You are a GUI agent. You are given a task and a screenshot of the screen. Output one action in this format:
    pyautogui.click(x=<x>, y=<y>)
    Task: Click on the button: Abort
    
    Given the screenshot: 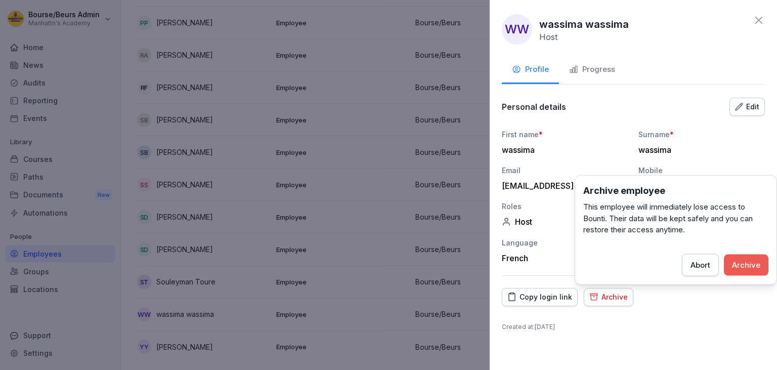 What is the action you would take?
    pyautogui.click(x=700, y=264)
    